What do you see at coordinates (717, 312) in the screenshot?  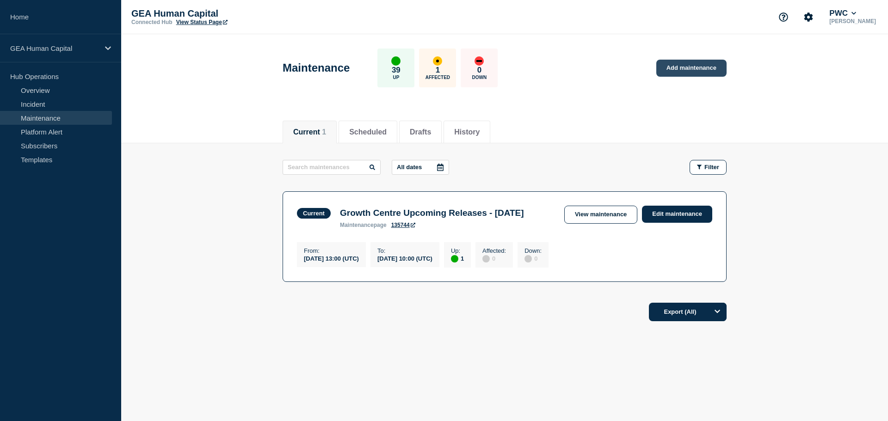 I see `button: Options` at bounding box center [717, 312].